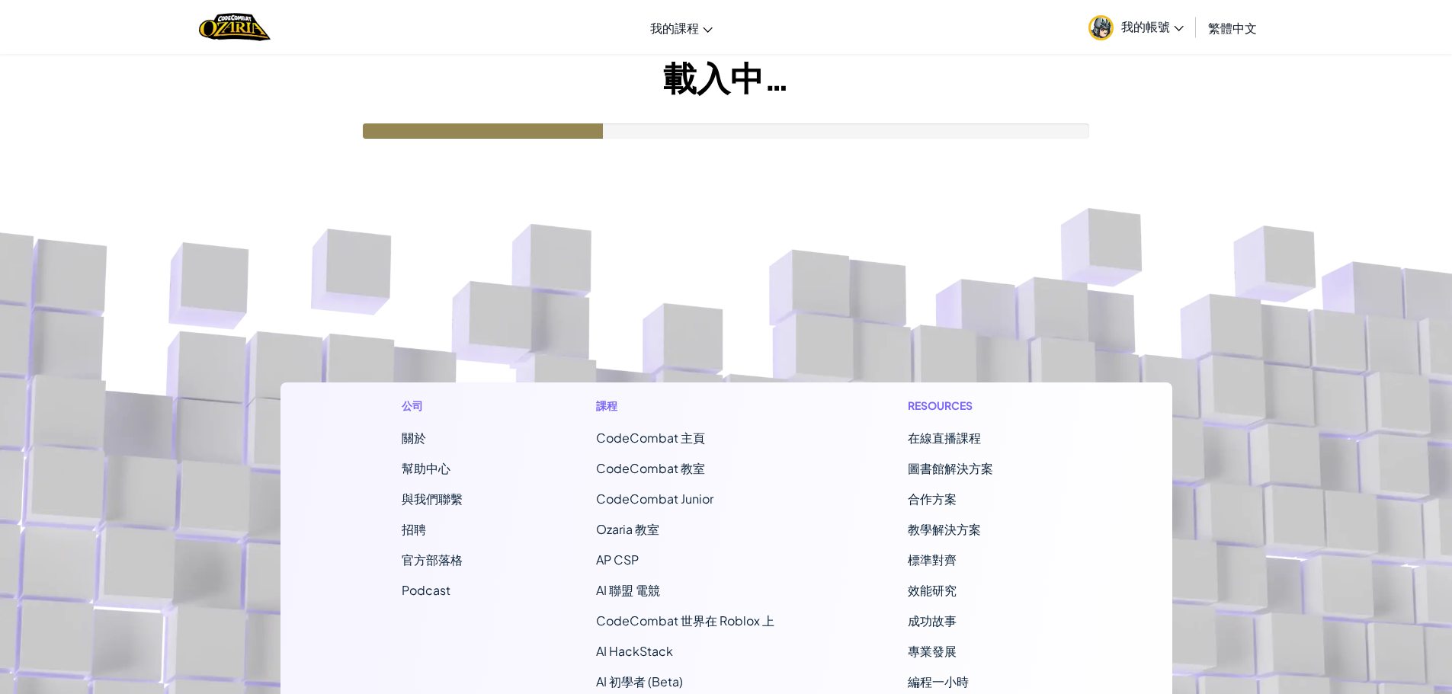  I want to click on span: 繁體中文, so click(1233, 27).